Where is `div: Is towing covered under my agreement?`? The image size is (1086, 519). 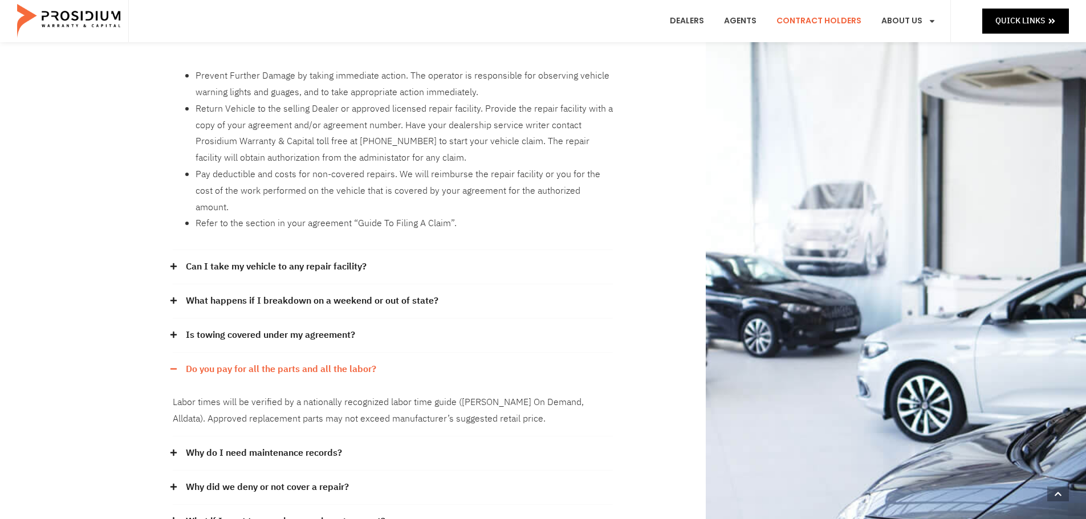 div: Is towing covered under my agreement? is located at coordinates (393, 336).